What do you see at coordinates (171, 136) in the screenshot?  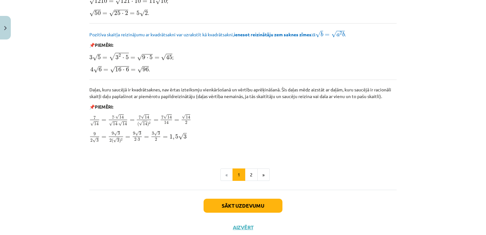 I see `span: 1` at bounding box center [171, 136].